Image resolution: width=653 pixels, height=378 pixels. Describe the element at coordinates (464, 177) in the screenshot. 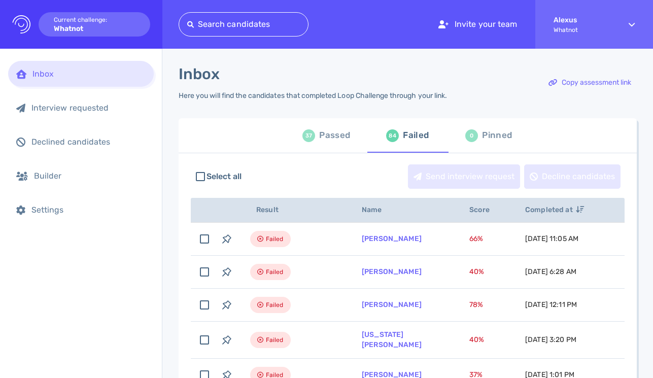

I see `div: Send interview request` at that location.